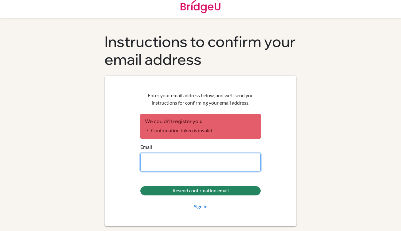  Describe the element at coordinates (200, 121) in the screenshot. I see `h2: We couldn't register you:` at that location.